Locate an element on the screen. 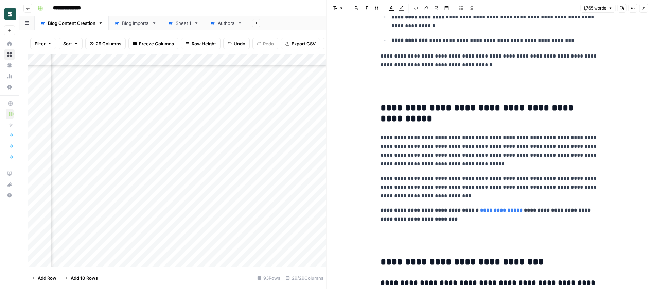 This screenshot has height=289, width=652. button: 1,765 words is located at coordinates (598, 8).